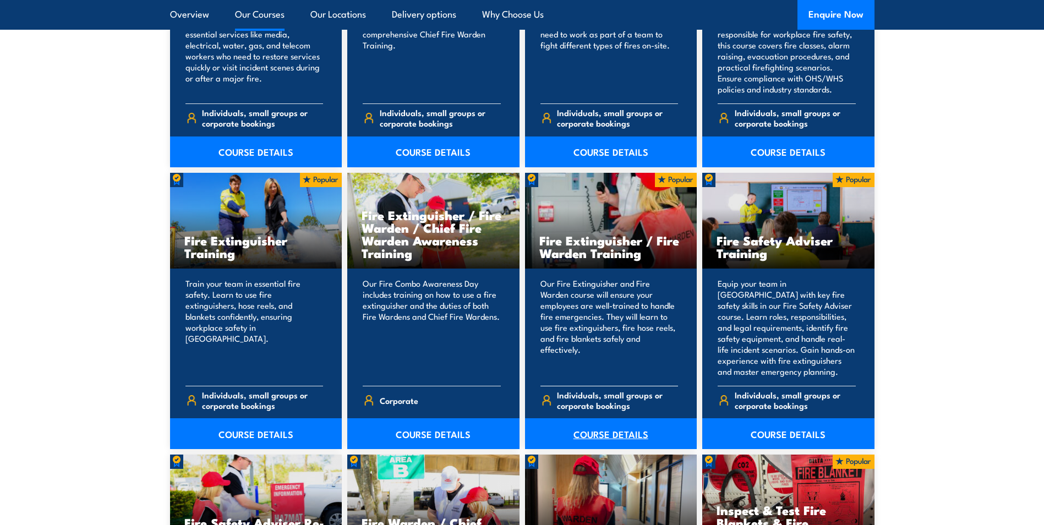 The image size is (1044, 525). I want to click on h3: Fire Extinguisher Training, so click(256, 247).